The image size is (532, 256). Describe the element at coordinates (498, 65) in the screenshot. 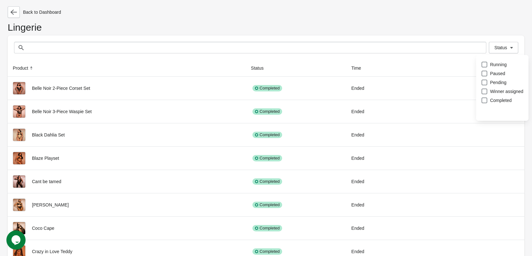

I see `span: Running` at that location.